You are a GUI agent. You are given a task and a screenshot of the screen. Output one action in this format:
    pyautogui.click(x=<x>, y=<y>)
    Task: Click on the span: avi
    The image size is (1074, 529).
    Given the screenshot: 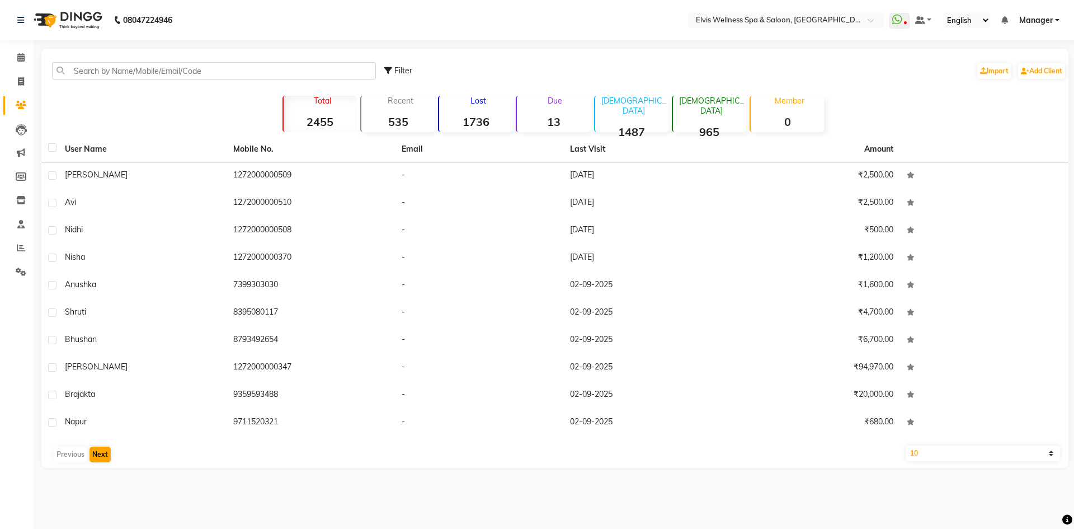 What is the action you would take?
    pyautogui.click(x=70, y=202)
    